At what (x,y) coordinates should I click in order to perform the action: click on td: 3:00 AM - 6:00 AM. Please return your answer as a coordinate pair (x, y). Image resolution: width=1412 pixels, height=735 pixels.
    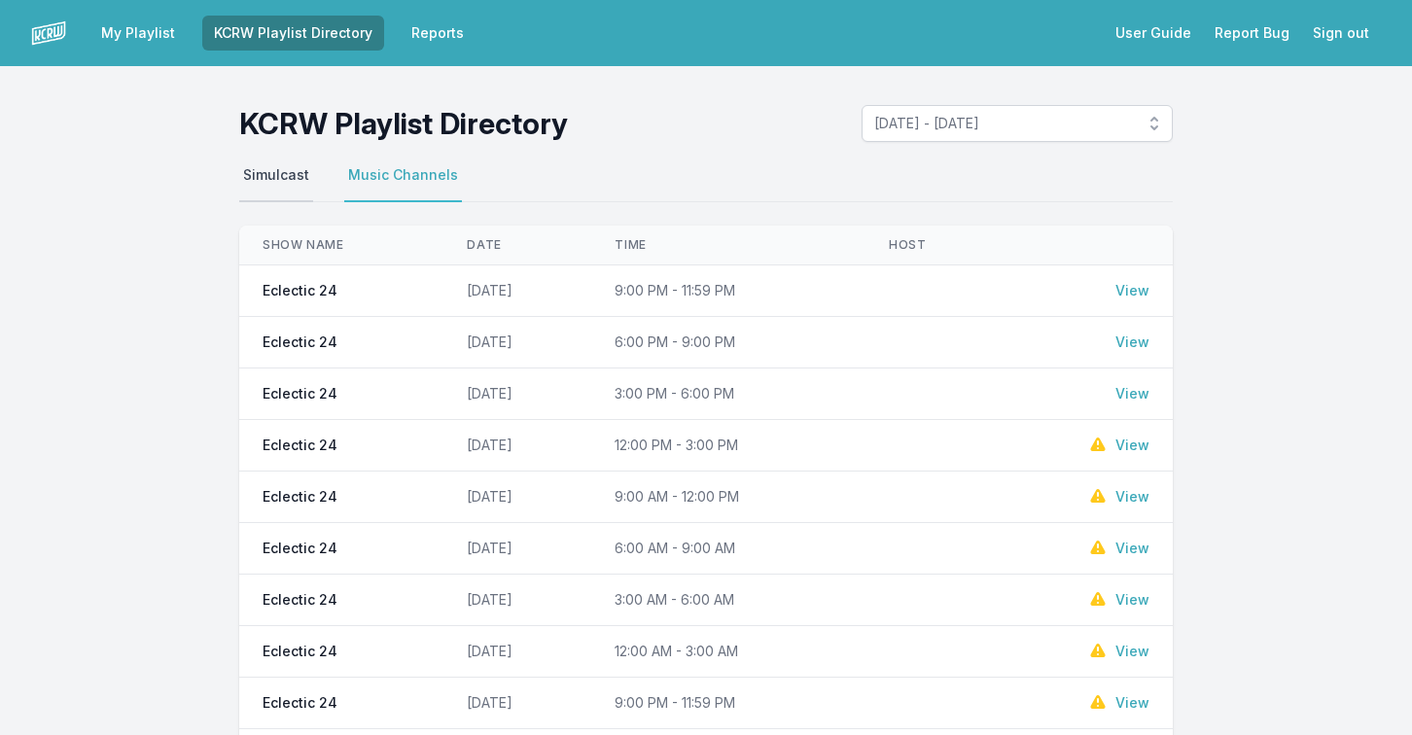
    Looking at the image, I should click on (728, 600).